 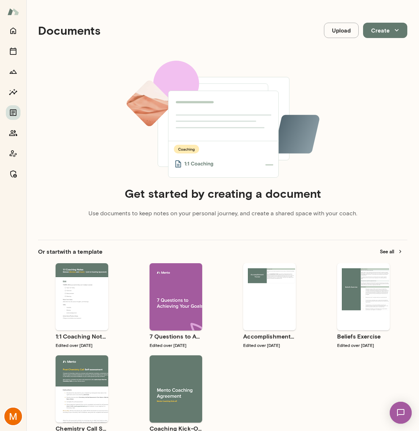 I want to click on h6: Or start with a template, so click(x=70, y=252).